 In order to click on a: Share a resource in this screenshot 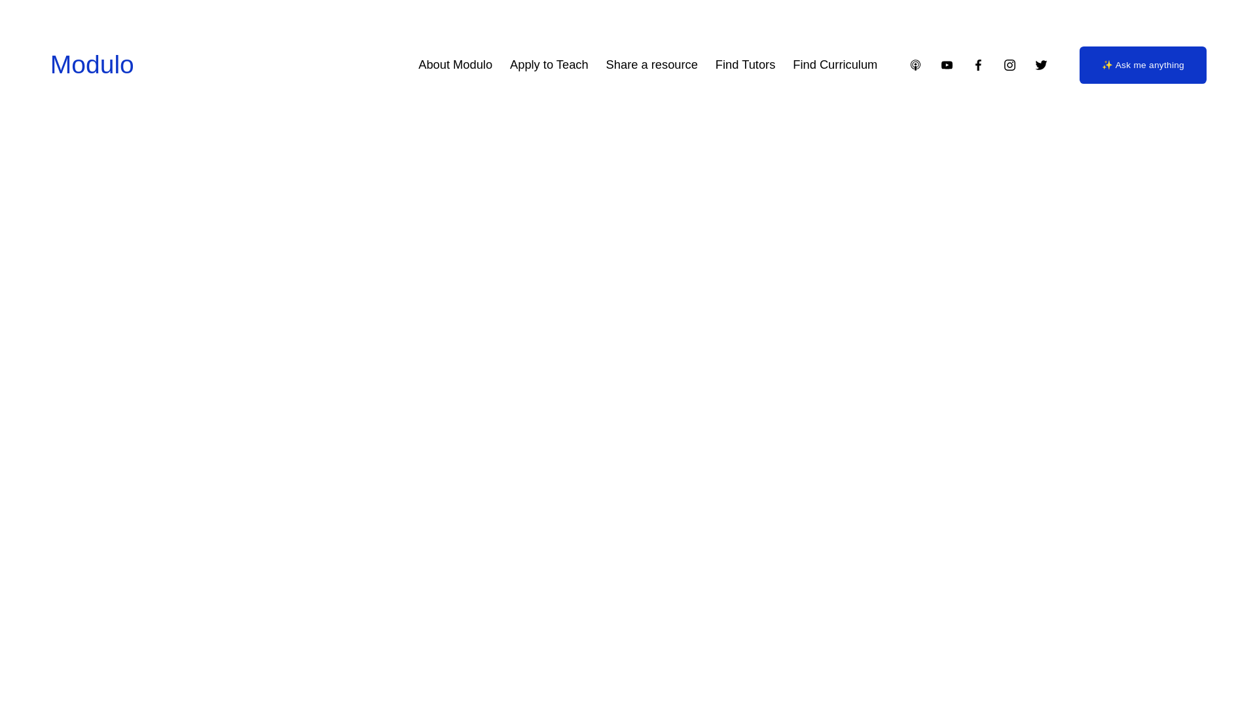, I will do `click(652, 65)`.